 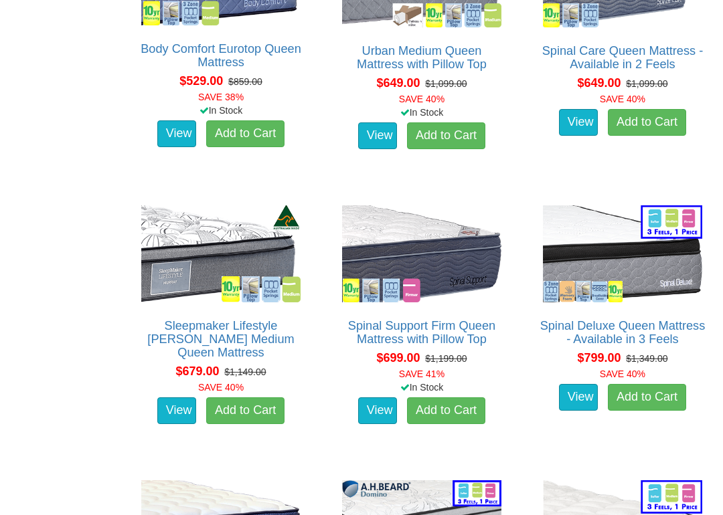 What do you see at coordinates (422, 374) in the screenshot?
I see `font: SAVE 41%` at bounding box center [422, 374].